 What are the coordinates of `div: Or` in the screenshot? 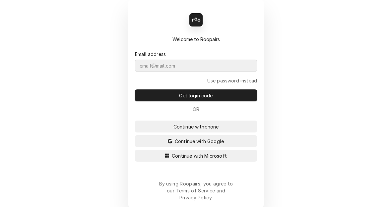 It's located at (196, 109).